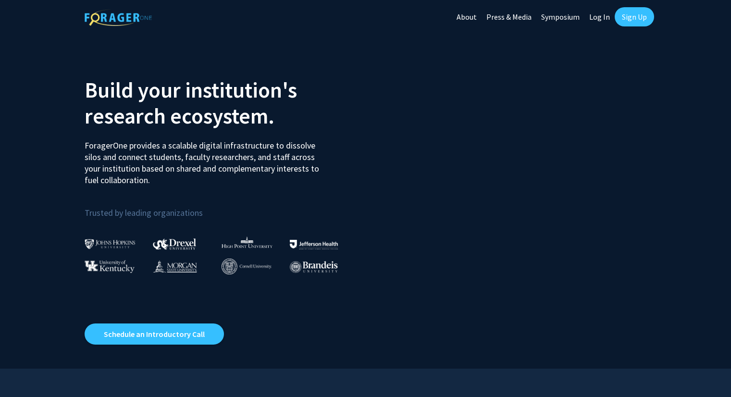 The image size is (731, 397). What do you see at coordinates (175, 266) in the screenshot?
I see `img: Morgan State University` at bounding box center [175, 266].